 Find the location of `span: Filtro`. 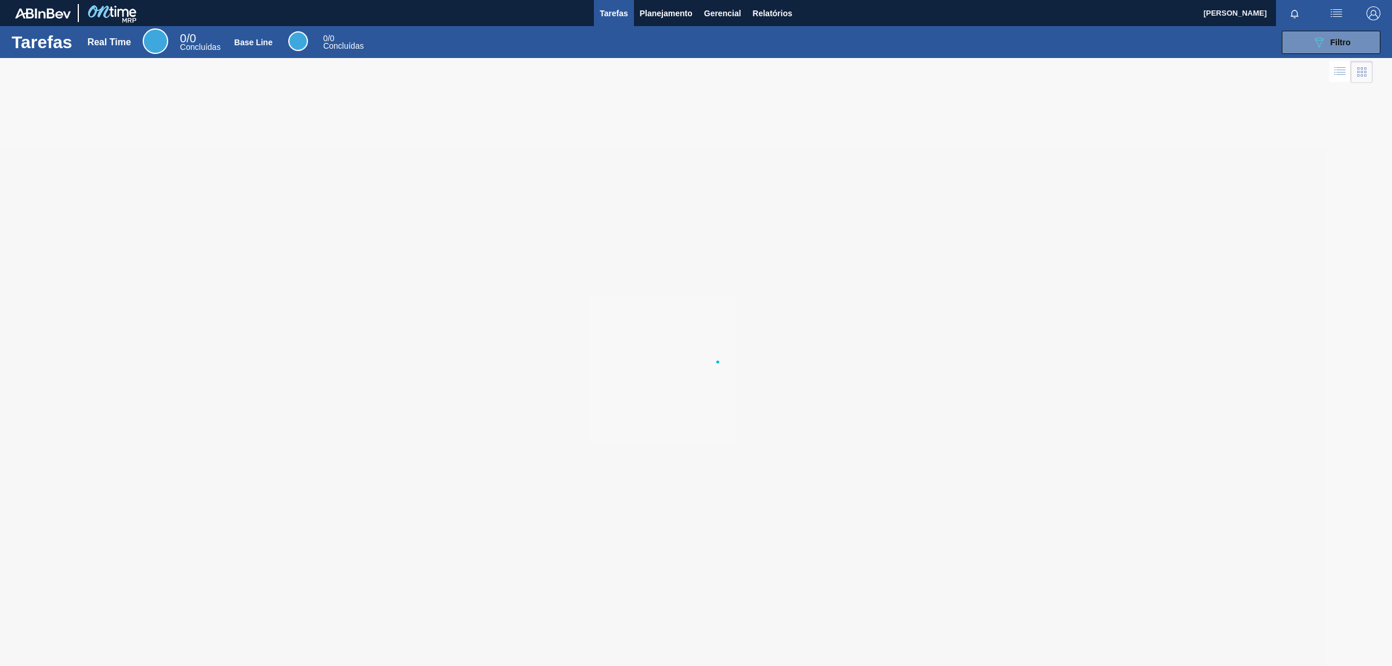

span: Filtro is located at coordinates (1340, 42).